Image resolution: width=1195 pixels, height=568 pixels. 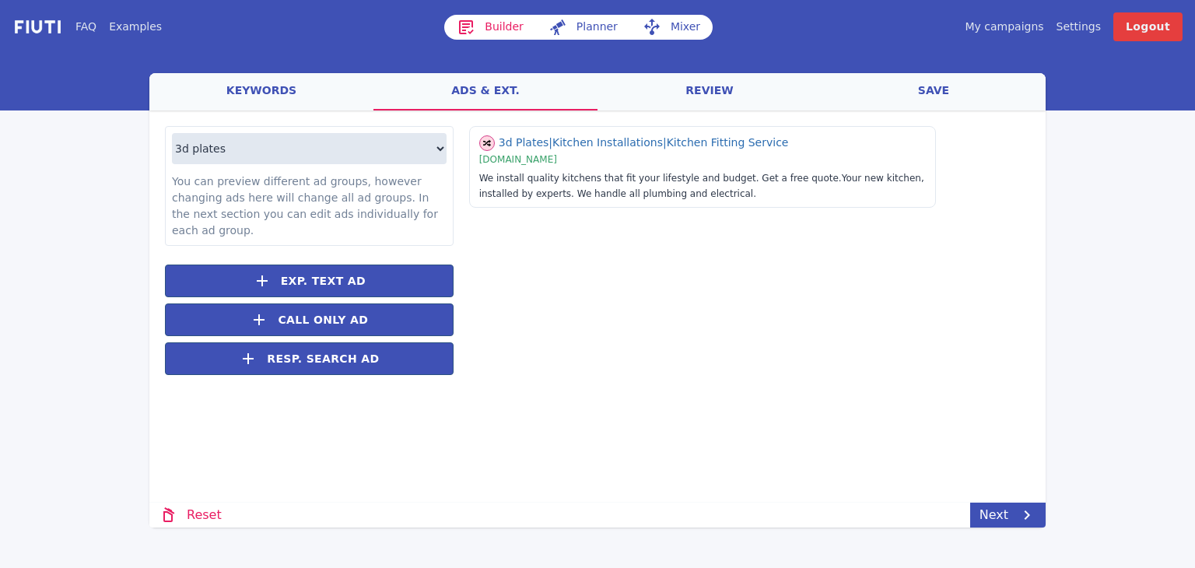 I want to click on a: review, so click(x=709, y=92).